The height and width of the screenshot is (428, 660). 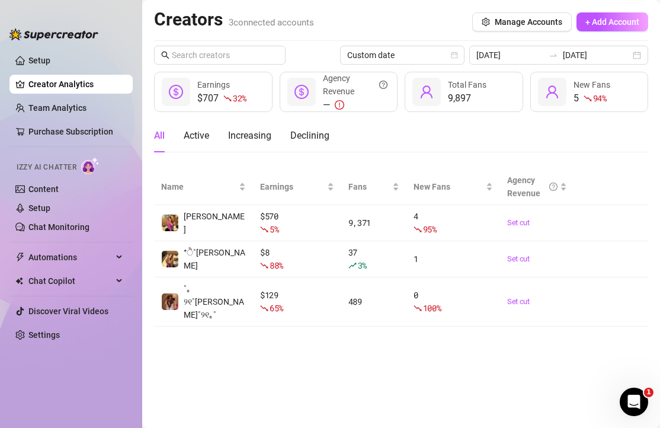 What do you see at coordinates (71, 257) in the screenshot?
I see `span: Automations` at bounding box center [71, 257].